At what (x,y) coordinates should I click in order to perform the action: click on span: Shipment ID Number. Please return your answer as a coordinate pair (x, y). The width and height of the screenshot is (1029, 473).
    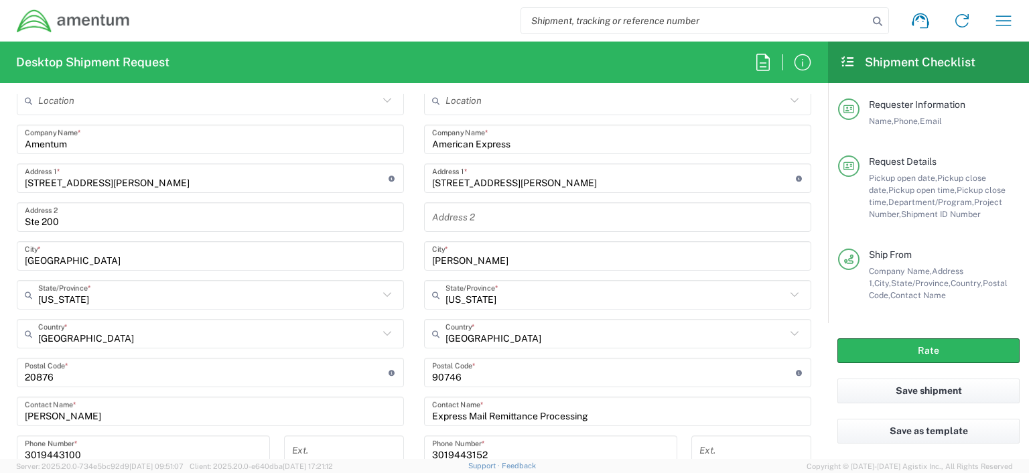
    Looking at the image, I should click on (941, 214).